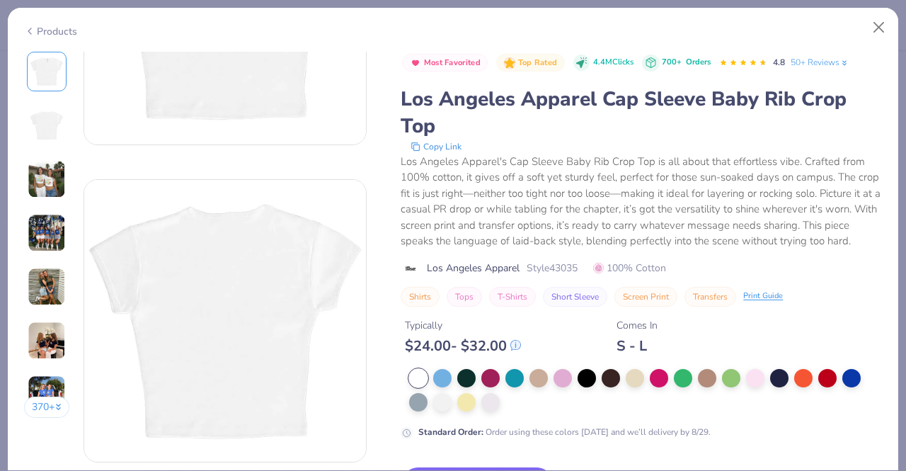 The image size is (906, 471). What do you see at coordinates (637, 325) in the screenshot?
I see `div: Comes In` at bounding box center [637, 325].